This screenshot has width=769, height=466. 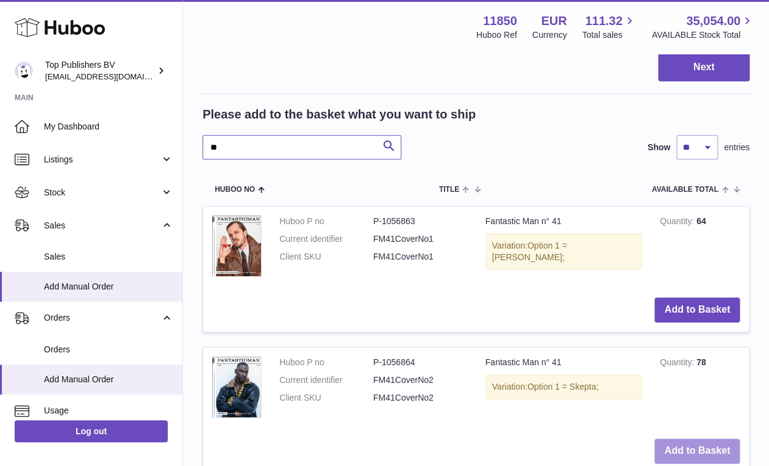 I want to click on img: accounts@fantasticman.com, so click(x=24, y=71).